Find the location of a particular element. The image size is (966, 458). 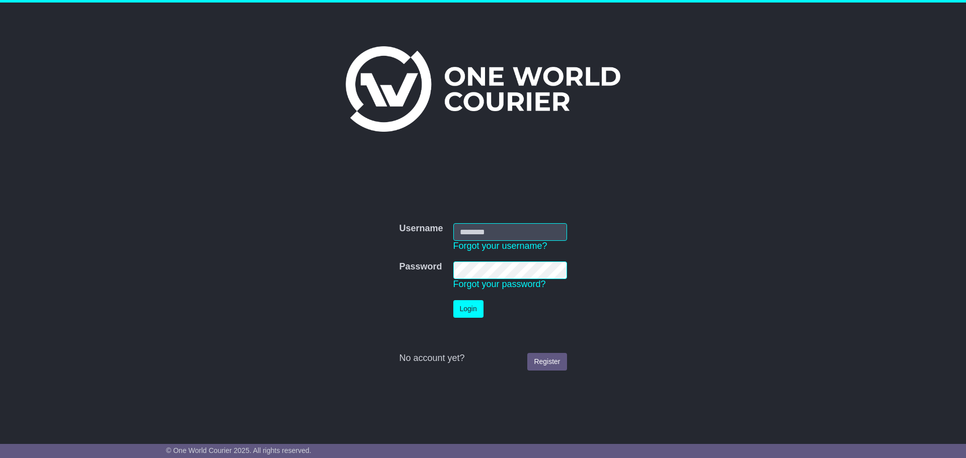

a: Register is located at coordinates (547, 362).